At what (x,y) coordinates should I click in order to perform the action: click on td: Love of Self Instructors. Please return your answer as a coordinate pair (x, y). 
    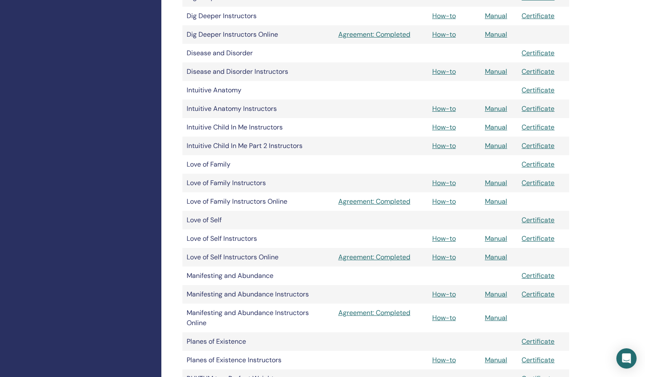
    Looking at the image, I should click on (258, 238).